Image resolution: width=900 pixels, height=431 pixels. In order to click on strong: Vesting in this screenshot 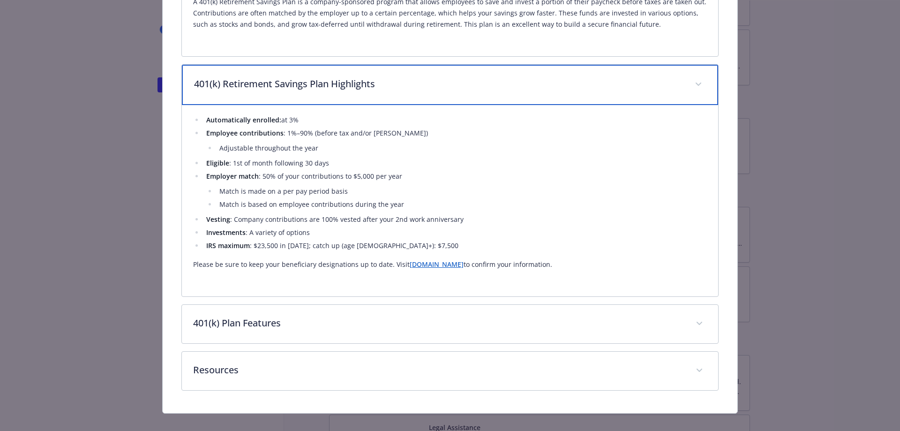, I will do `click(218, 219)`.